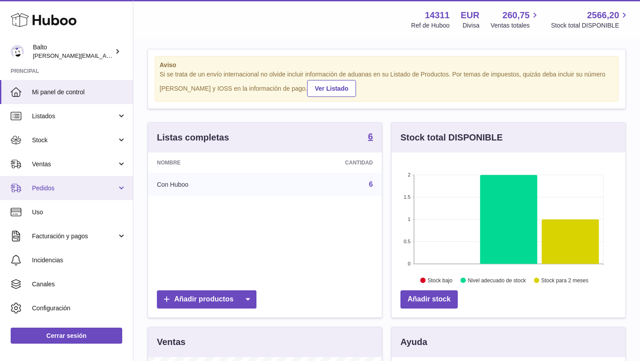  Describe the element at coordinates (79, 308) in the screenshot. I see `span: Configuración` at that location.